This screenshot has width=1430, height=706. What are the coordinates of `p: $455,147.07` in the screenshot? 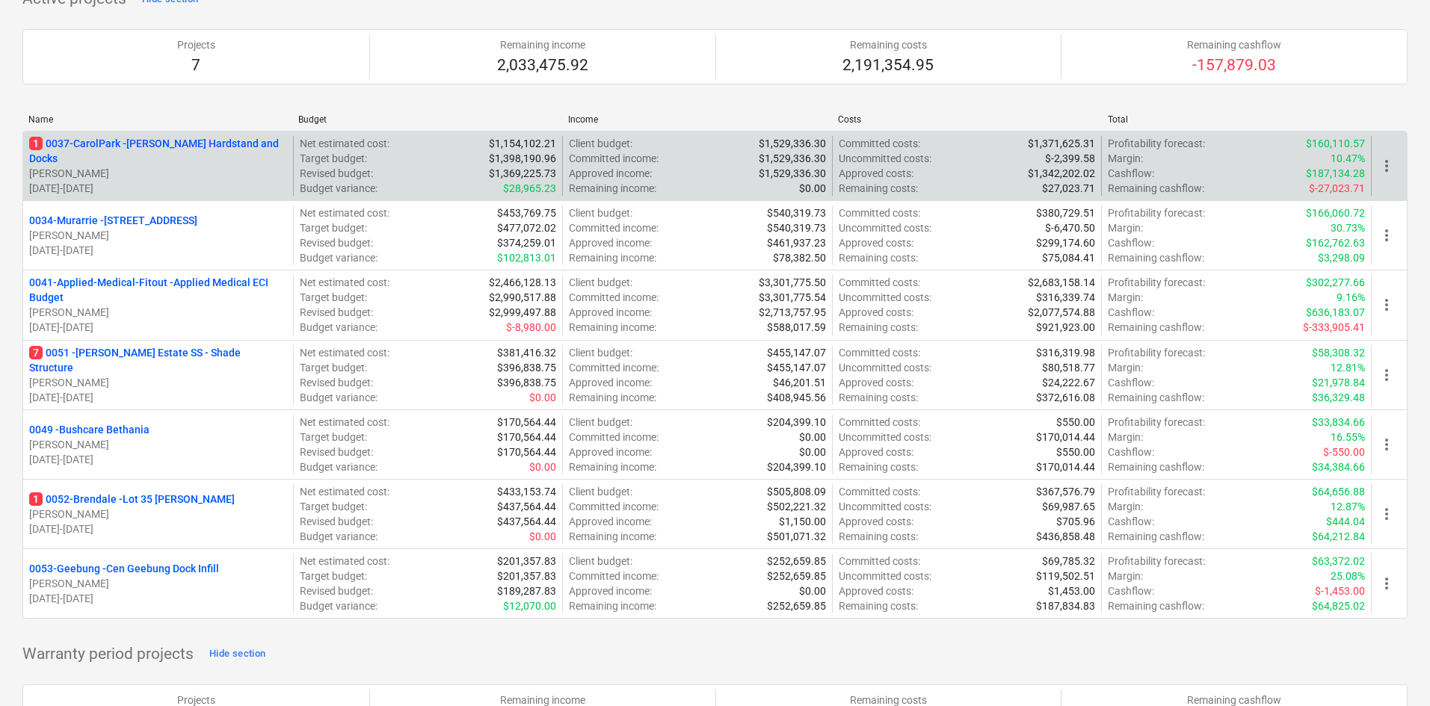 It's located at (796, 368).